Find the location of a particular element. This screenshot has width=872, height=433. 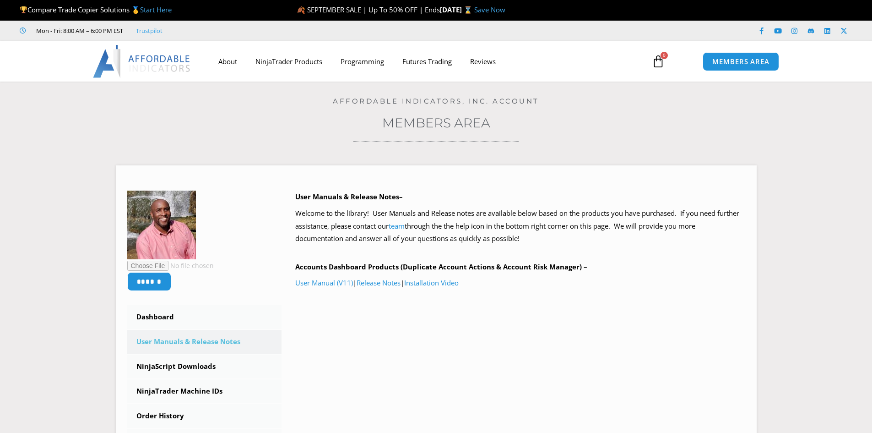

a: About is located at coordinates (228, 61).